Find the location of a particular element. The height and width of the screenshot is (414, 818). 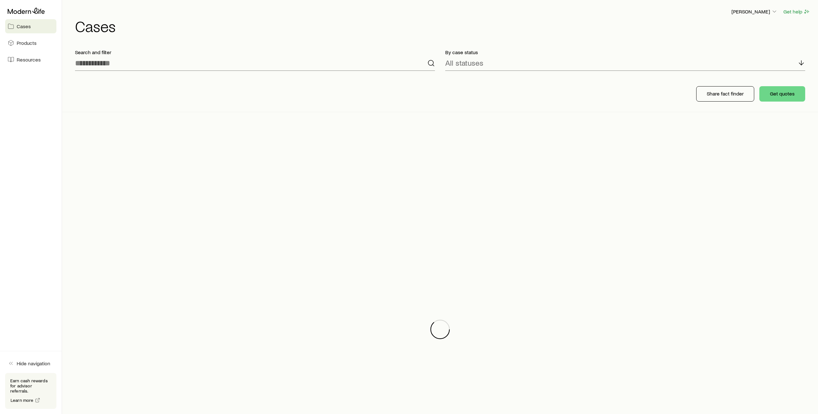

div: Earn cash rewards for advisor referrals.Learn more is located at coordinates (31, 391).